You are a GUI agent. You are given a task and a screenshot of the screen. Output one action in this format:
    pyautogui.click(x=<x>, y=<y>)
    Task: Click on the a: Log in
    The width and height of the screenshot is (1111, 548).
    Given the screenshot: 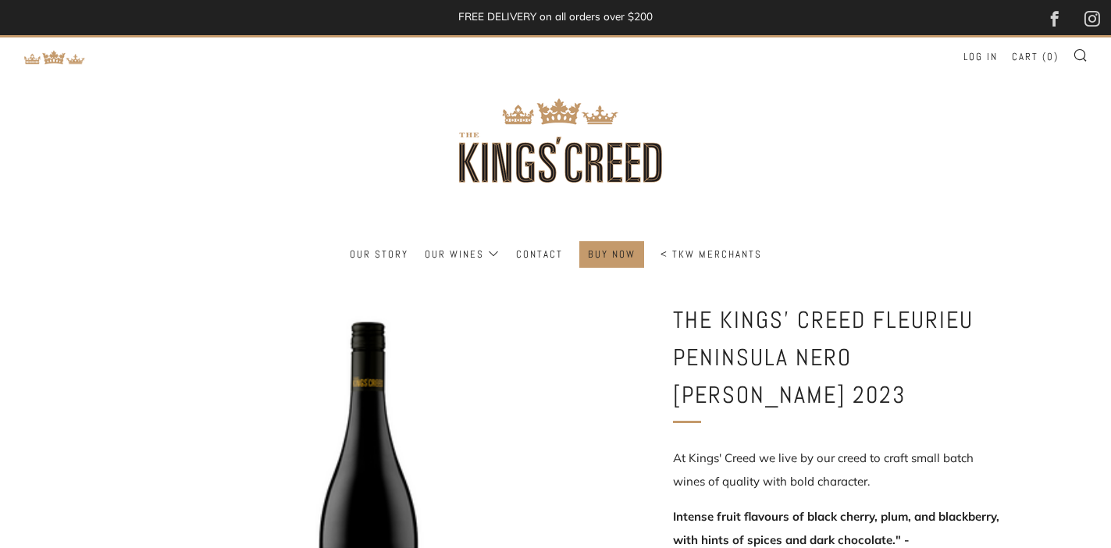 What is the action you would take?
    pyautogui.click(x=981, y=57)
    